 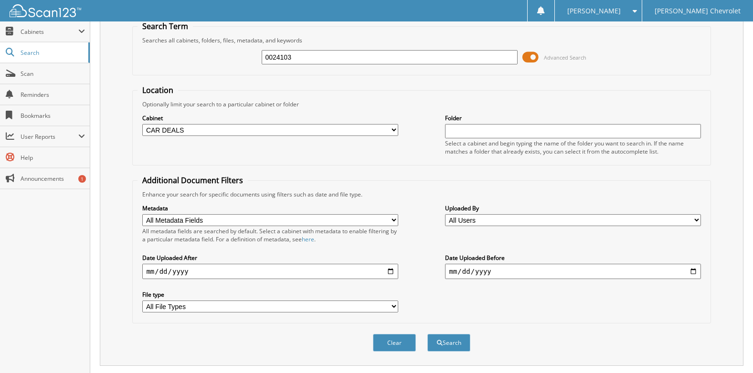 What do you see at coordinates (158, 90) in the screenshot?
I see `legend: Location` at bounding box center [158, 90].